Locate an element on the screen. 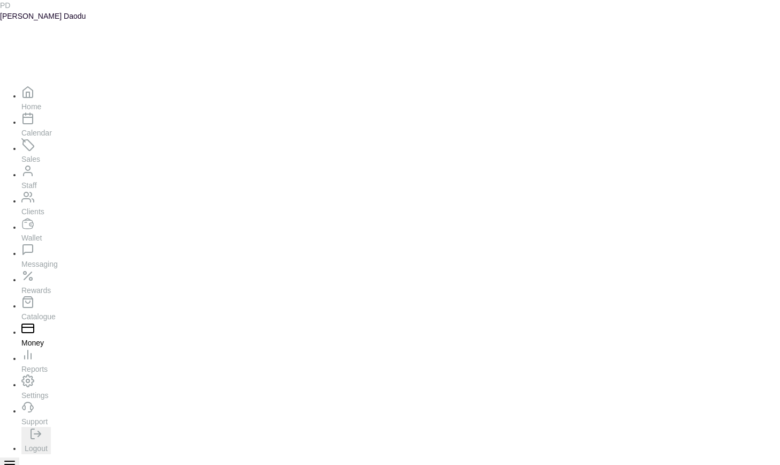  p: Logout is located at coordinates (36, 448).